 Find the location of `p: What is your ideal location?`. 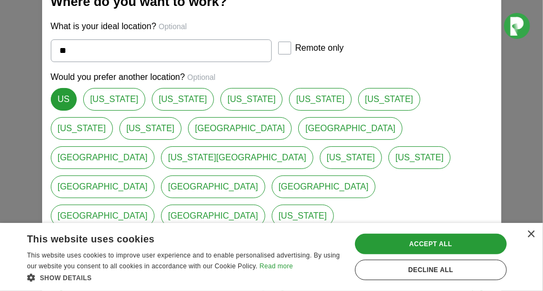

p: What is your ideal location? is located at coordinates (272, 26).